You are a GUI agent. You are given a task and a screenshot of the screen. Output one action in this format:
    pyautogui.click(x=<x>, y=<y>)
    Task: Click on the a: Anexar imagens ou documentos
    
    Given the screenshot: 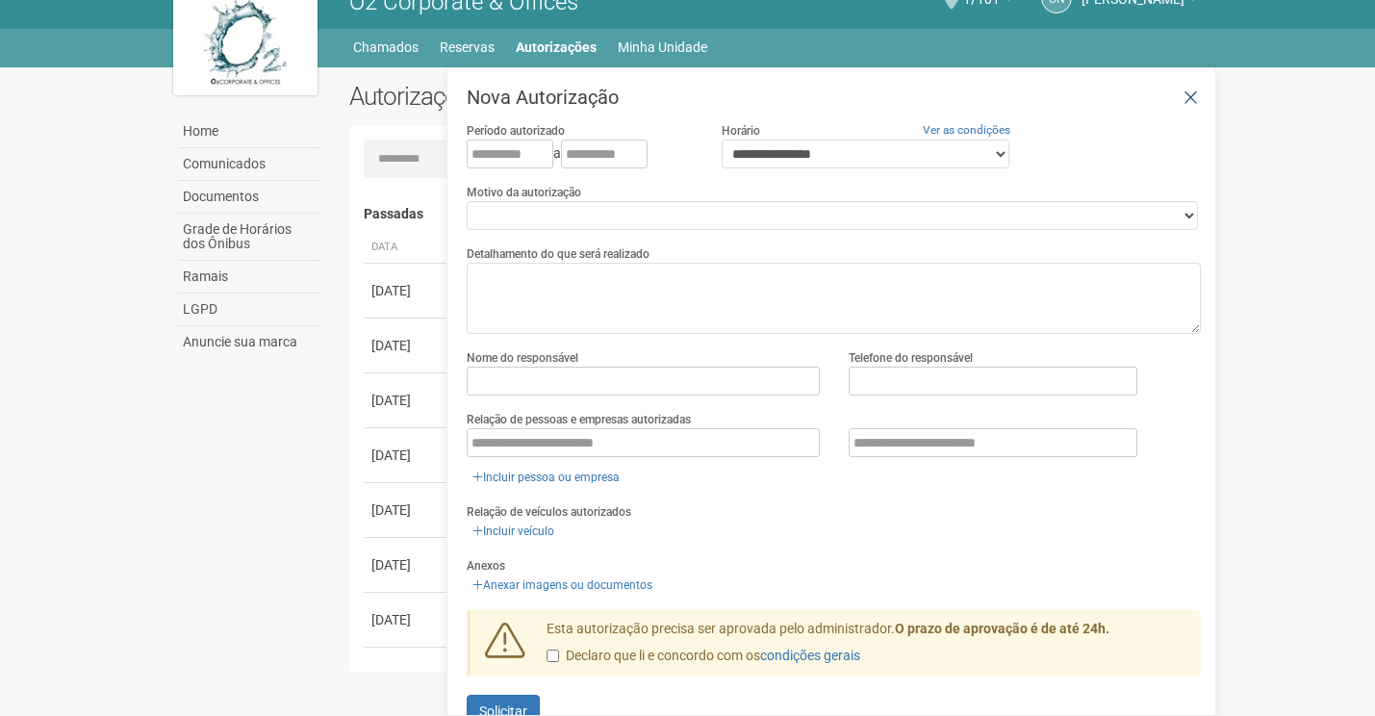 What is the action you would take?
    pyautogui.click(x=562, y=585)
    